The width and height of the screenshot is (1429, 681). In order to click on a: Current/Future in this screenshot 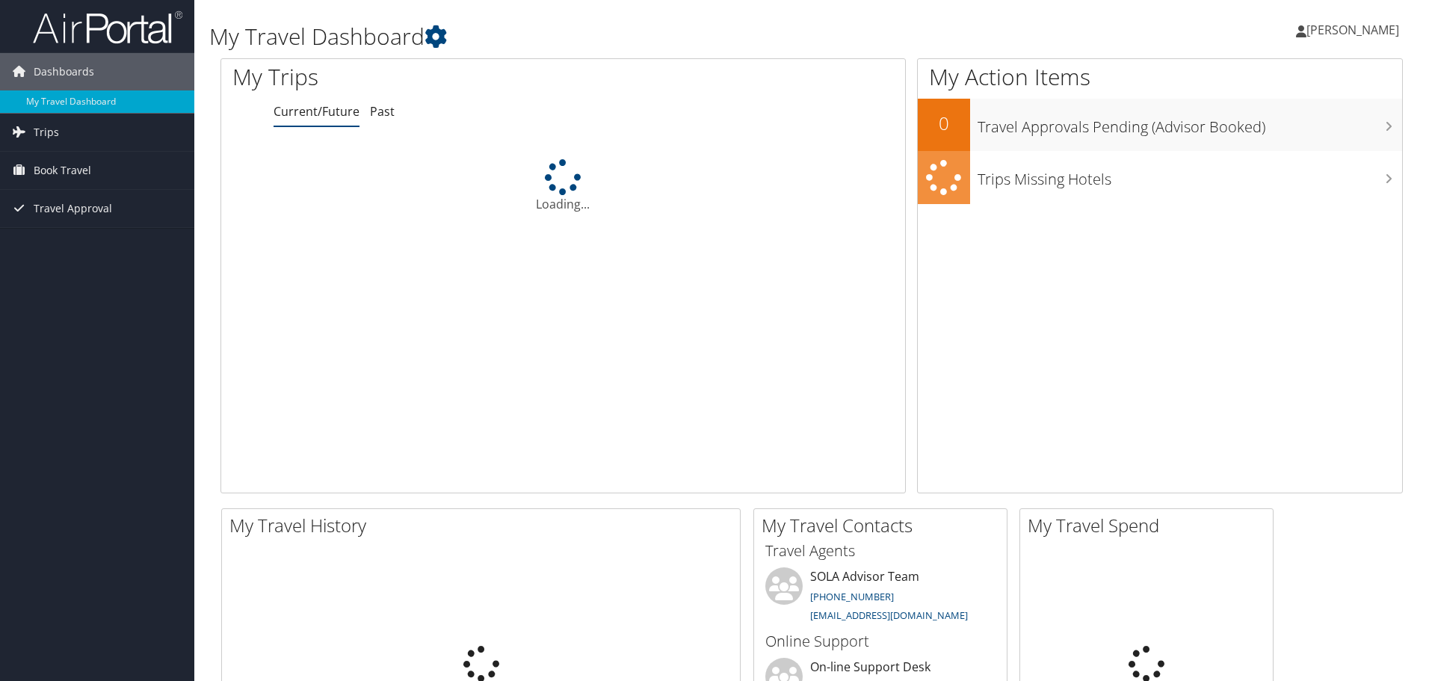, I will do `click(316, 111)`.